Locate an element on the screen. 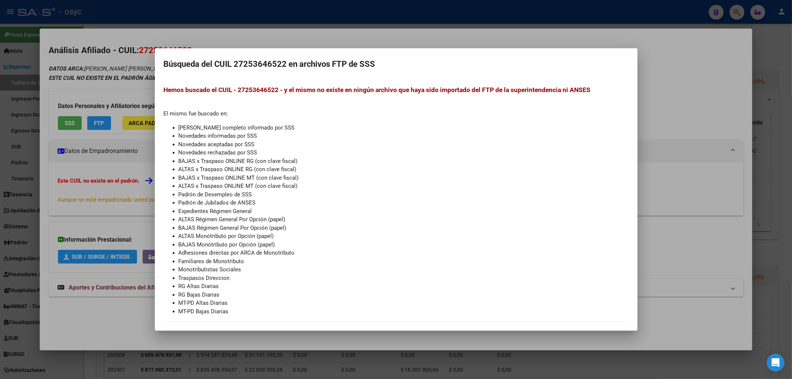 The height and width of the screenshot is (379, 792). li: Monotributistas Sociales is located at coordinates (404, 270).